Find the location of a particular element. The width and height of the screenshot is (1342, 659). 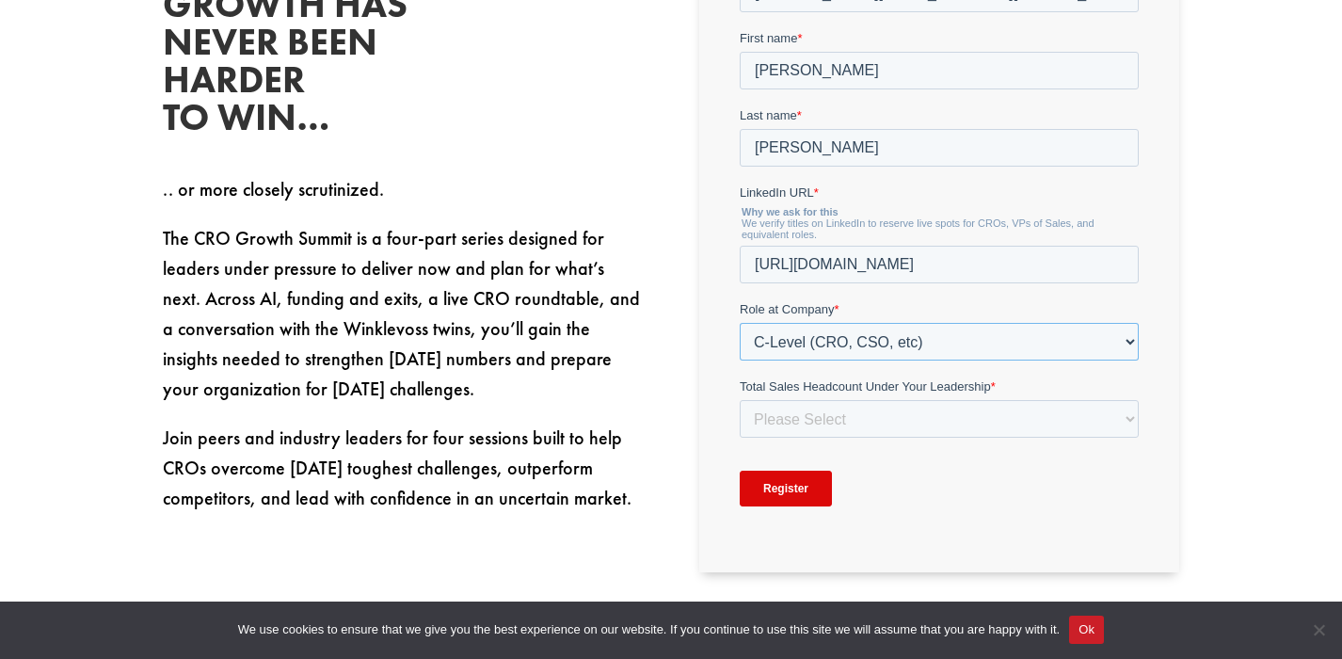

span: The CRO Growth Summit is a four-part series designed for leaders under pressure to deliver now an... is located at coordinates (401, 313).